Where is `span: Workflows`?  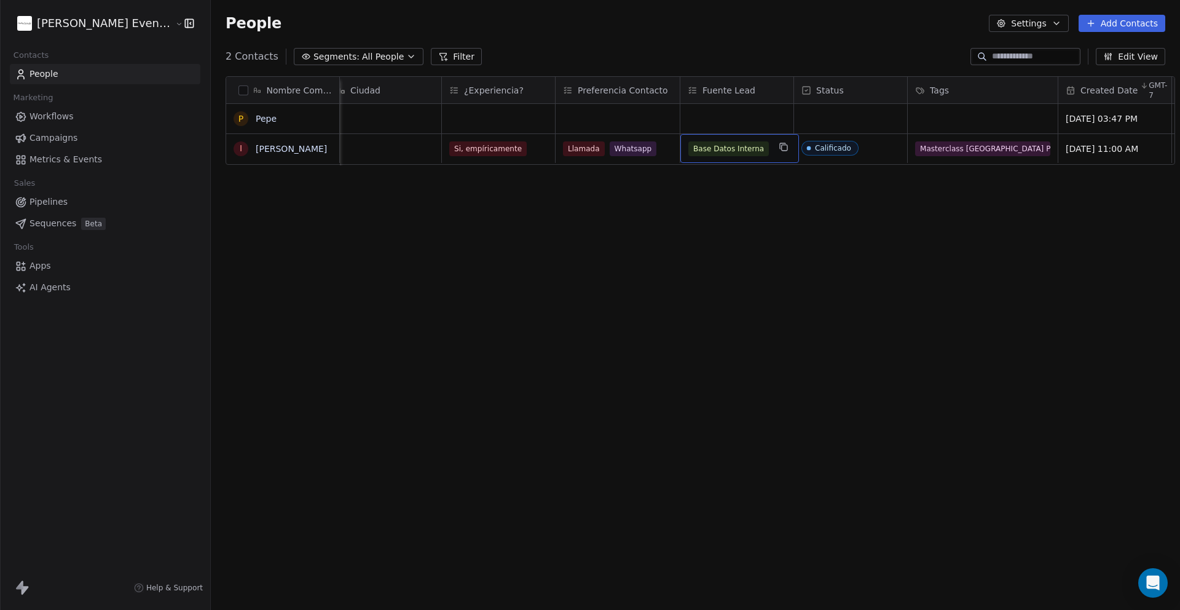
span: Workflows is located at coordinates (52, 116).